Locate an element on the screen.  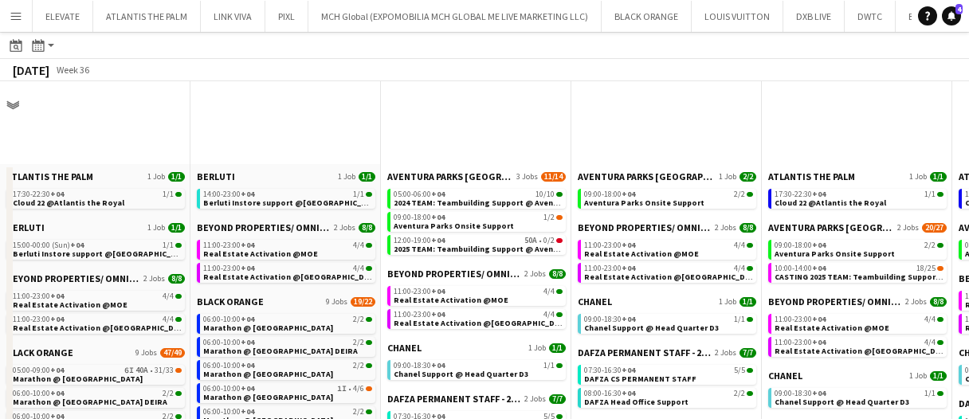
span: Chanel Support @ Head Quarter D3 is located at coordinates (842, 402).